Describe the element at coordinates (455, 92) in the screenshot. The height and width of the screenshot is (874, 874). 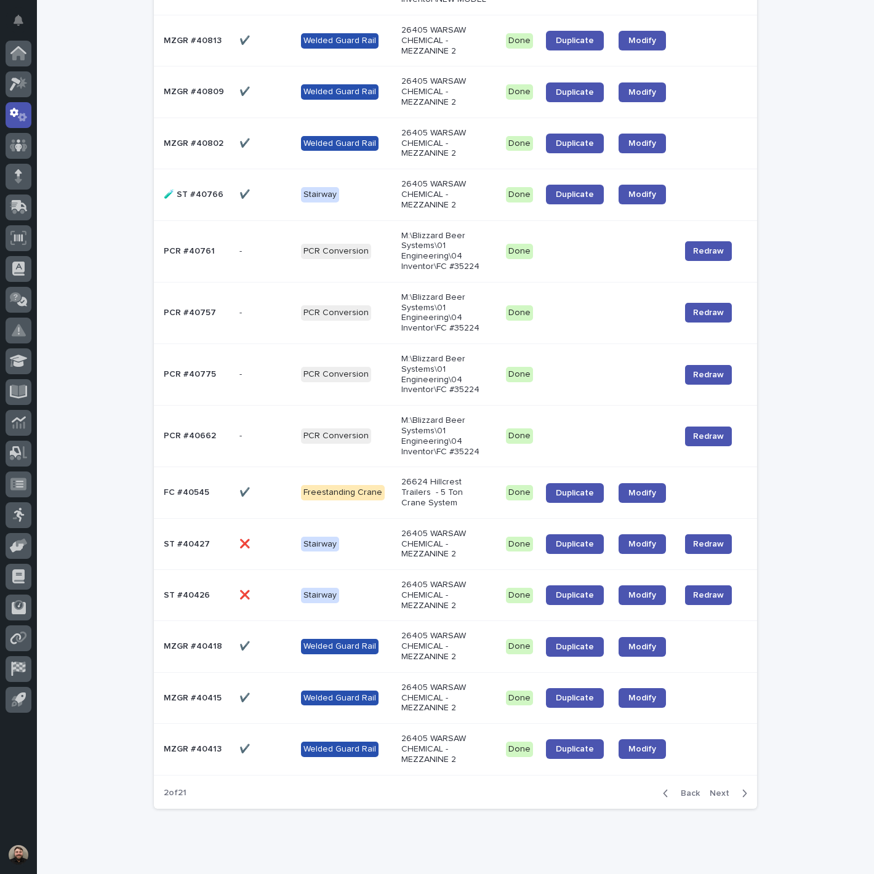
I see `tr: MZGR #40809MZGR #40809 ✔️✔️ Welded Guard Rail26405 WARSAW CHEMICAL - MEZZANINE 2DoneDuplicateModify` at that location.